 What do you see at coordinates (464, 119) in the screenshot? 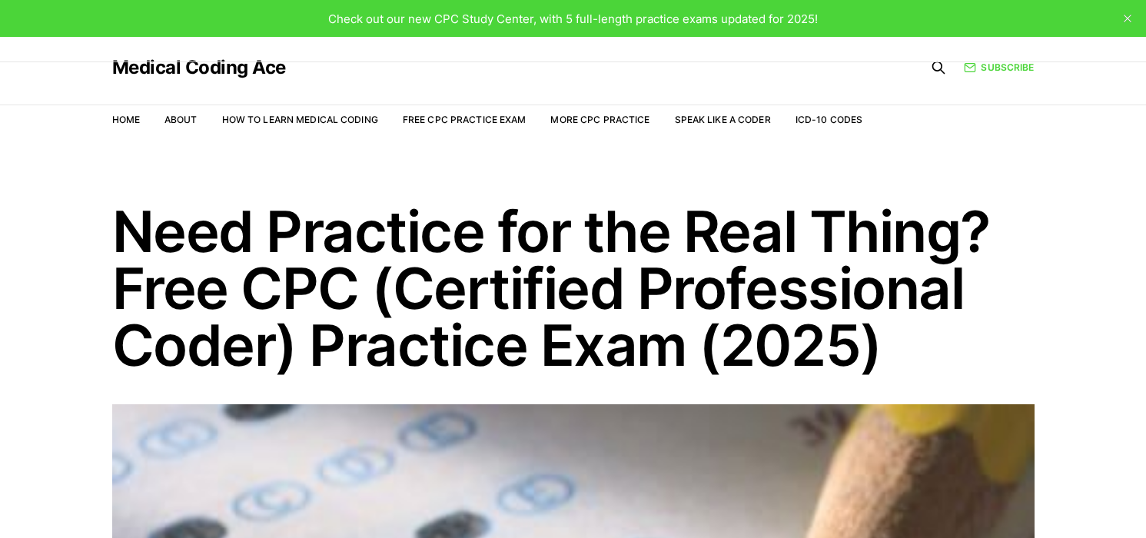
I see `a: Free CPC Practice Exam` at bounding box center [464, 119].